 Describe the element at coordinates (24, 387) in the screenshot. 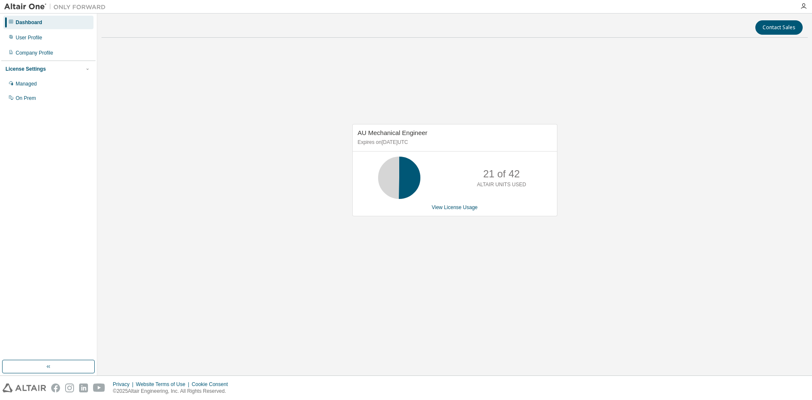

I see `img: altair_logo.svg` at that location.